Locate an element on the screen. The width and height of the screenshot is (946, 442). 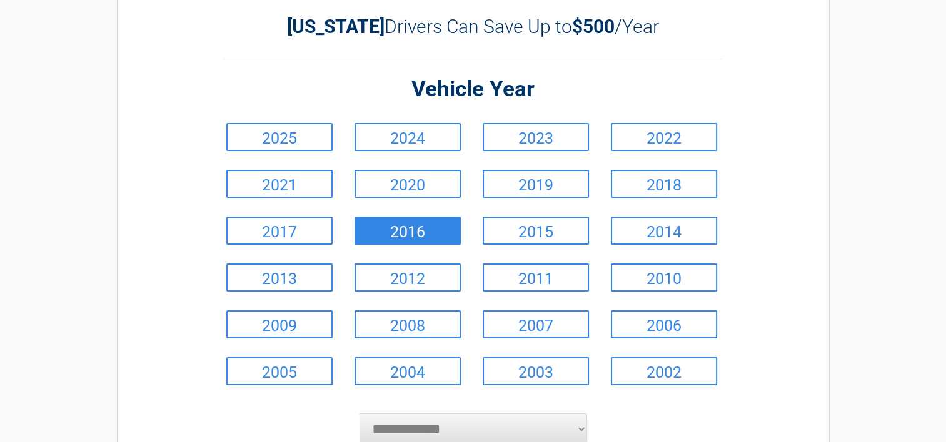
a: 2006 is located at coordinates (664, 324).